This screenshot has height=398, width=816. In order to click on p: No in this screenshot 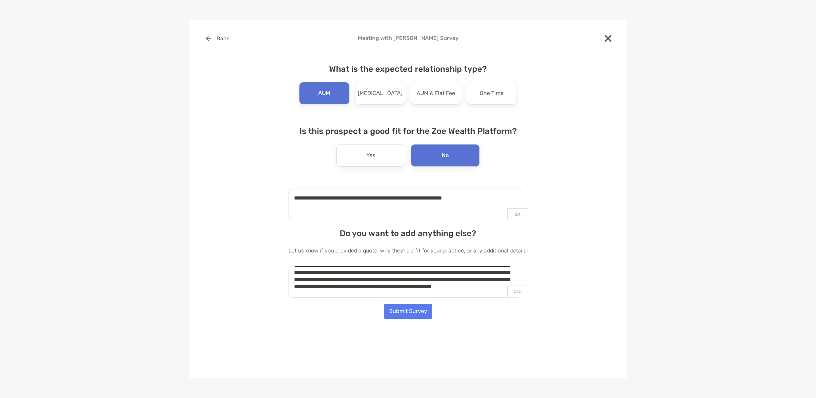, I will do `click(445, 155)`.